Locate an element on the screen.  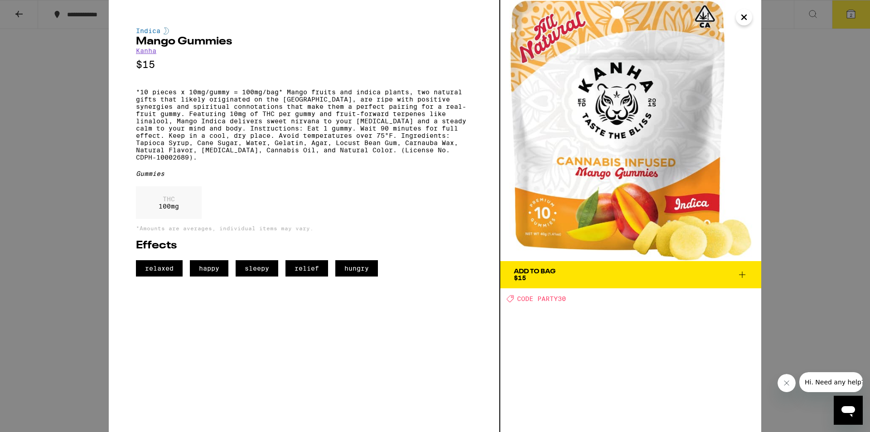
h2: Mango Gummies is located at coordinates (304, 42).